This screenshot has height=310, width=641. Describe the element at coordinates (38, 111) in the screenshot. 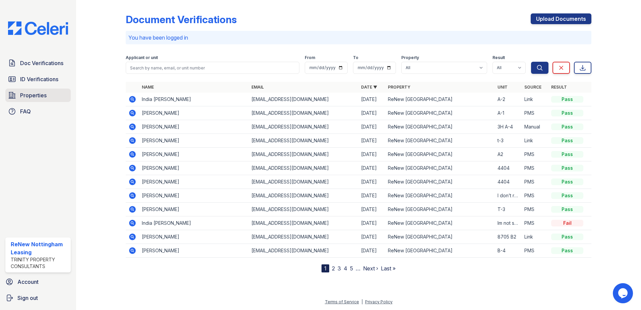

I see `a: FAQ` at that location.